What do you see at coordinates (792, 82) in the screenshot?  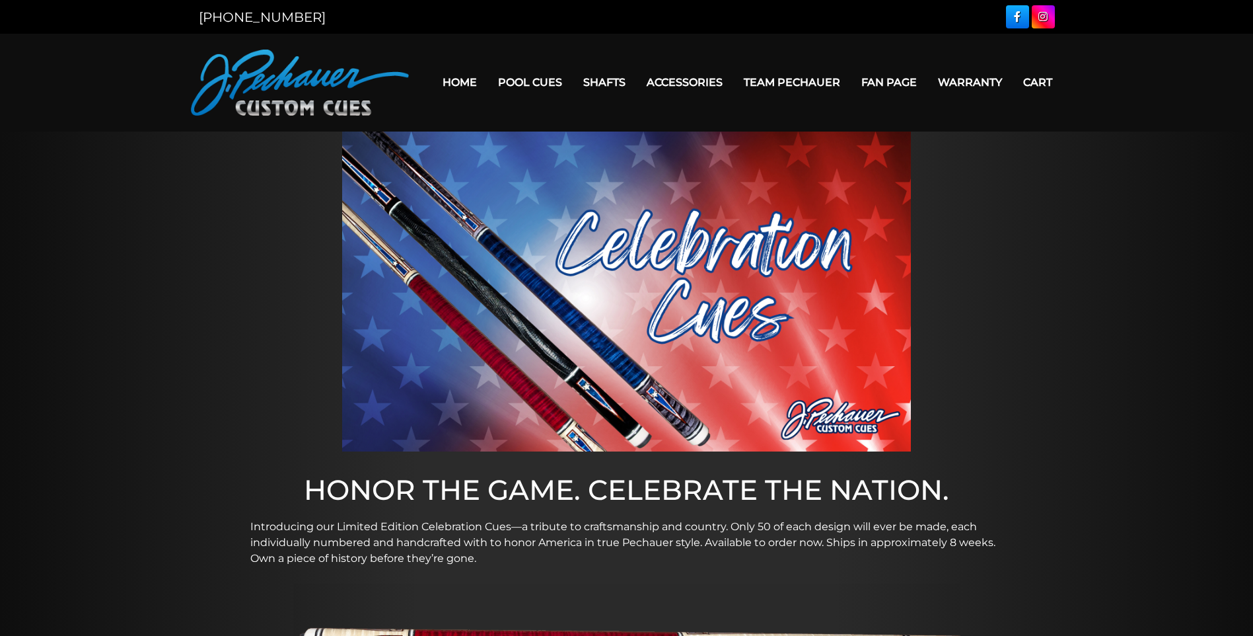 I see `a: Team Pechauer` at bounding box center [792, 82].